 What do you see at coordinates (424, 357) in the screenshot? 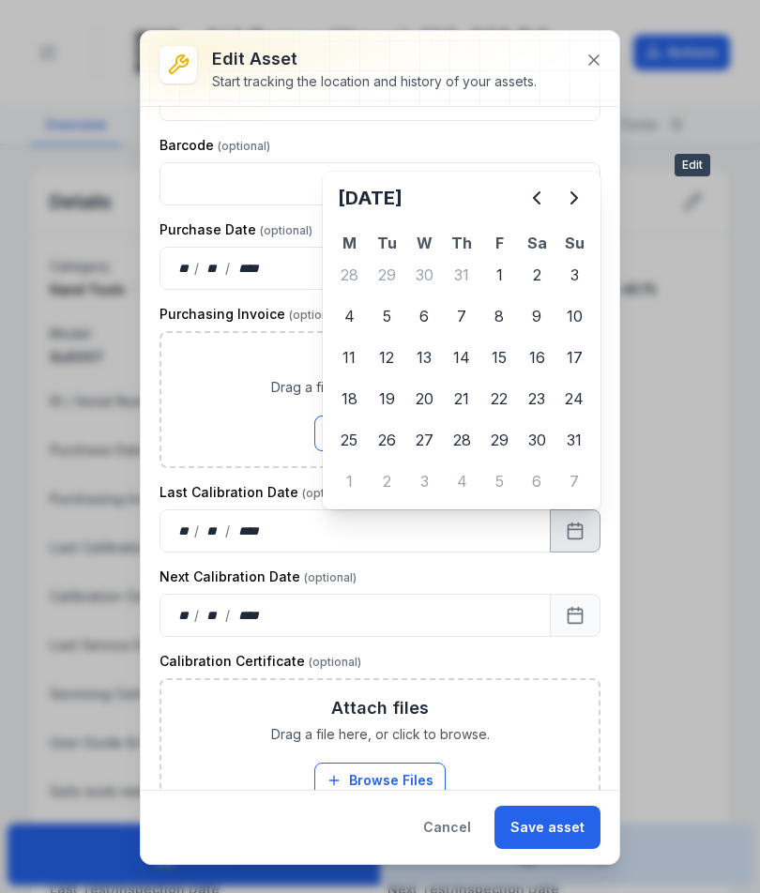
I see `div: 13` at bounding box center [424, 357].